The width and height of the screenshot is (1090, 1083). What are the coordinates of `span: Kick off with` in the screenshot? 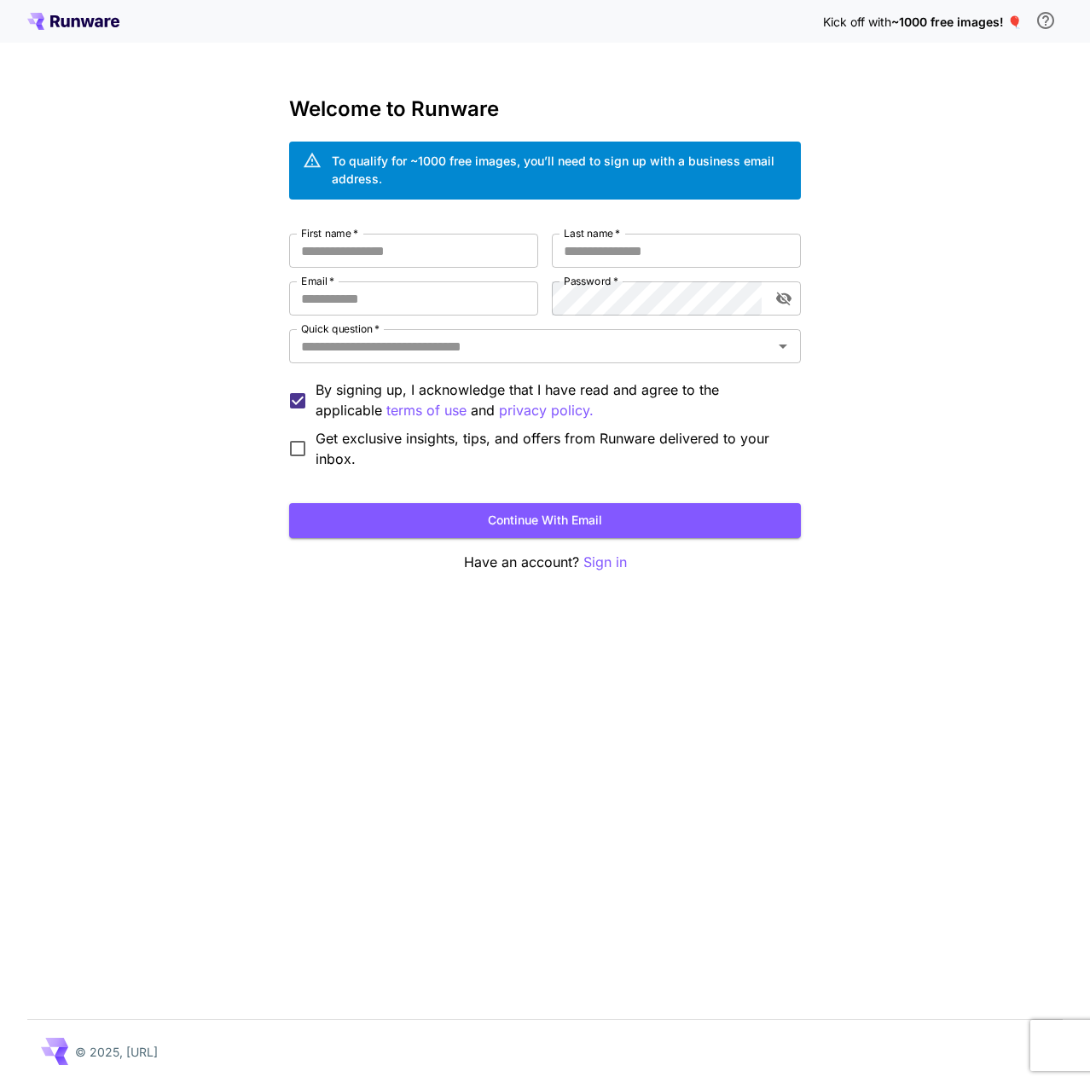 It's located at (857, 21).